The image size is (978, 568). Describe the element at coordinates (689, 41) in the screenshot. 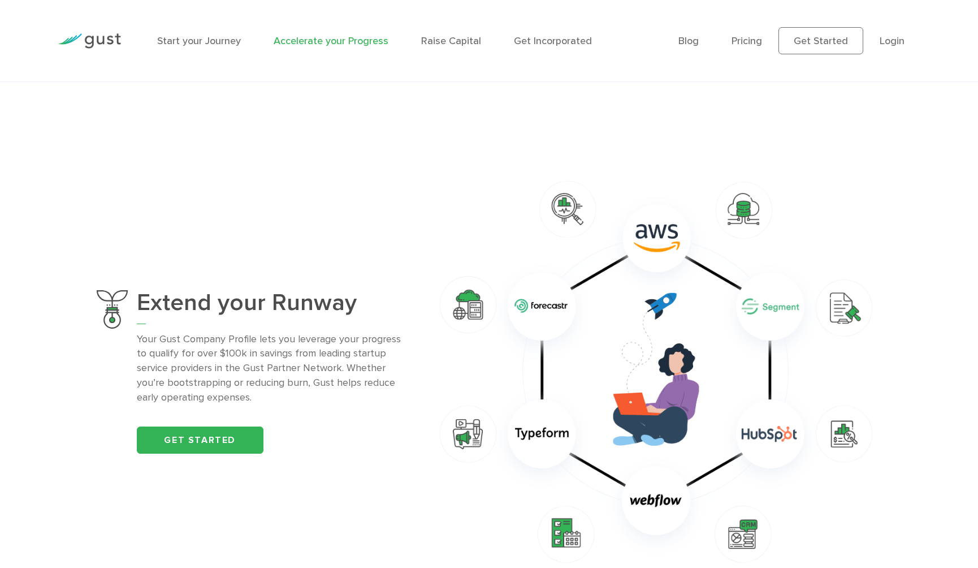

I see `a: Blog` at that location.